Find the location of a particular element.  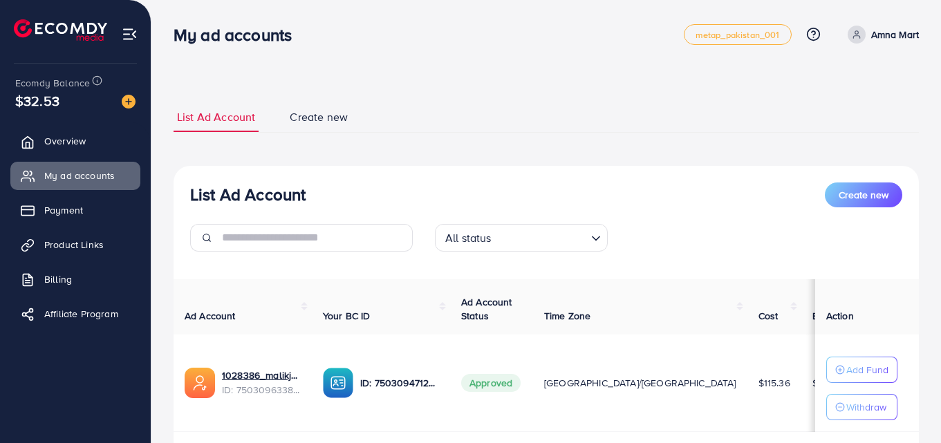

span: ID: 7503096338784256008 is located at coordinates (261, 390).